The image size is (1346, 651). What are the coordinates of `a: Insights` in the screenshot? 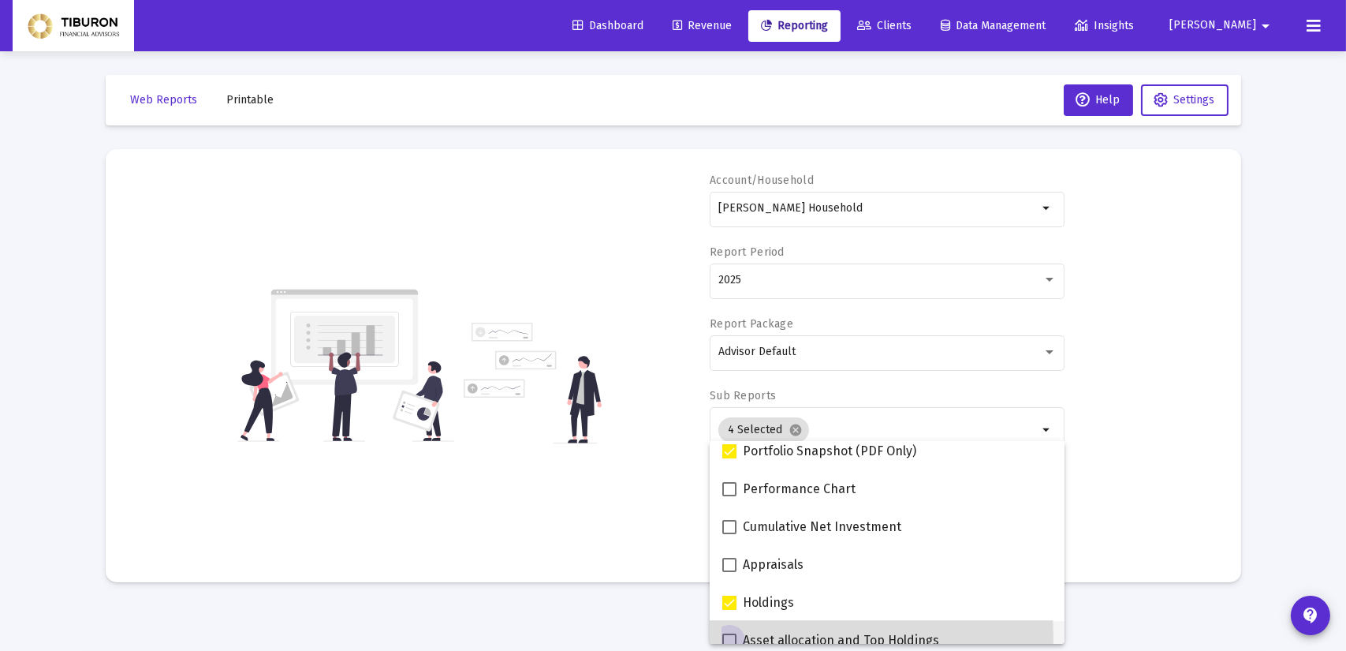 It's located at (1104, 26).